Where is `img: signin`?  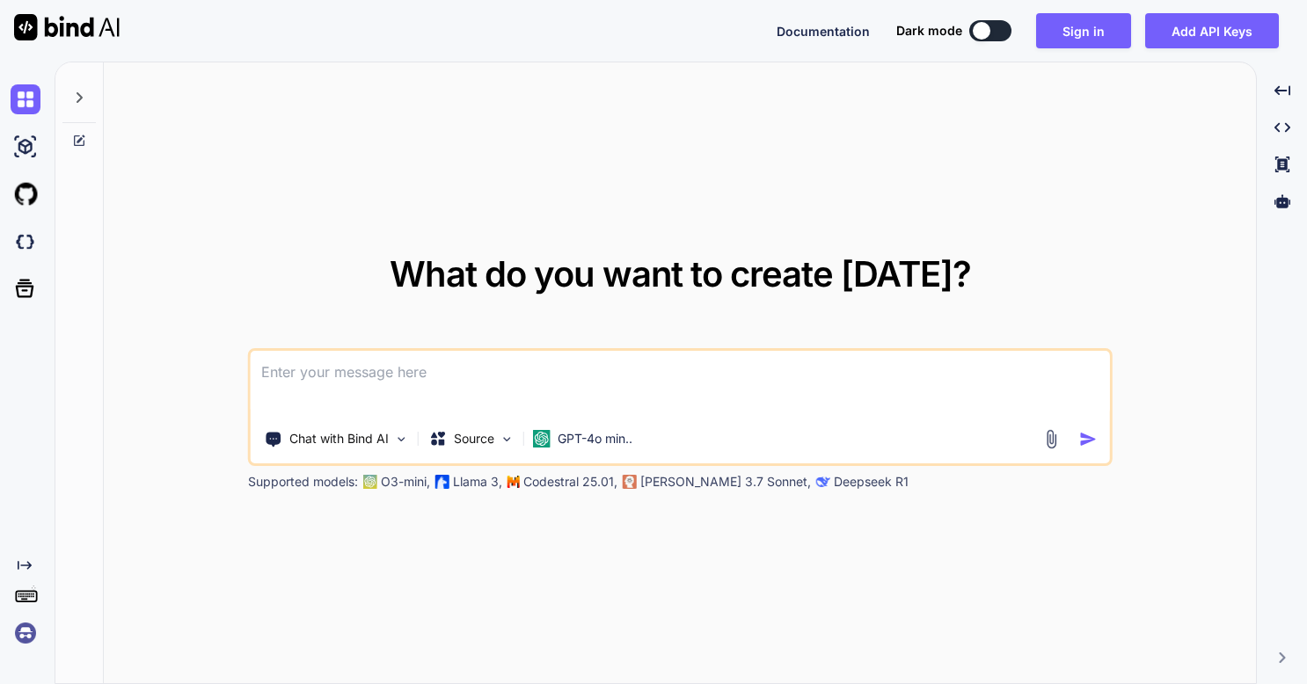 img: signin is located at coordinates (26, 633).